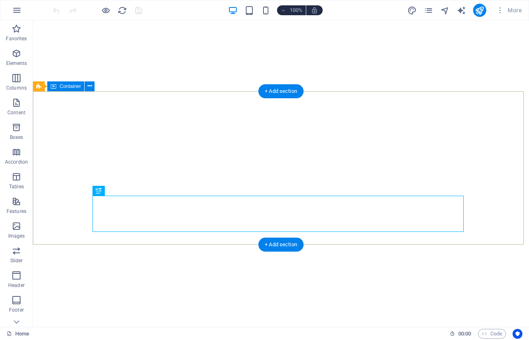  Describe the element at coordinates (16, 113) in the screenshot. I see `p: Content` at that location.